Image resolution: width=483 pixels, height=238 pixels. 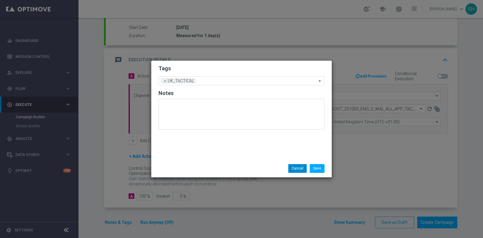 I want to click on h2: Notes, so click(x=241, y=93).